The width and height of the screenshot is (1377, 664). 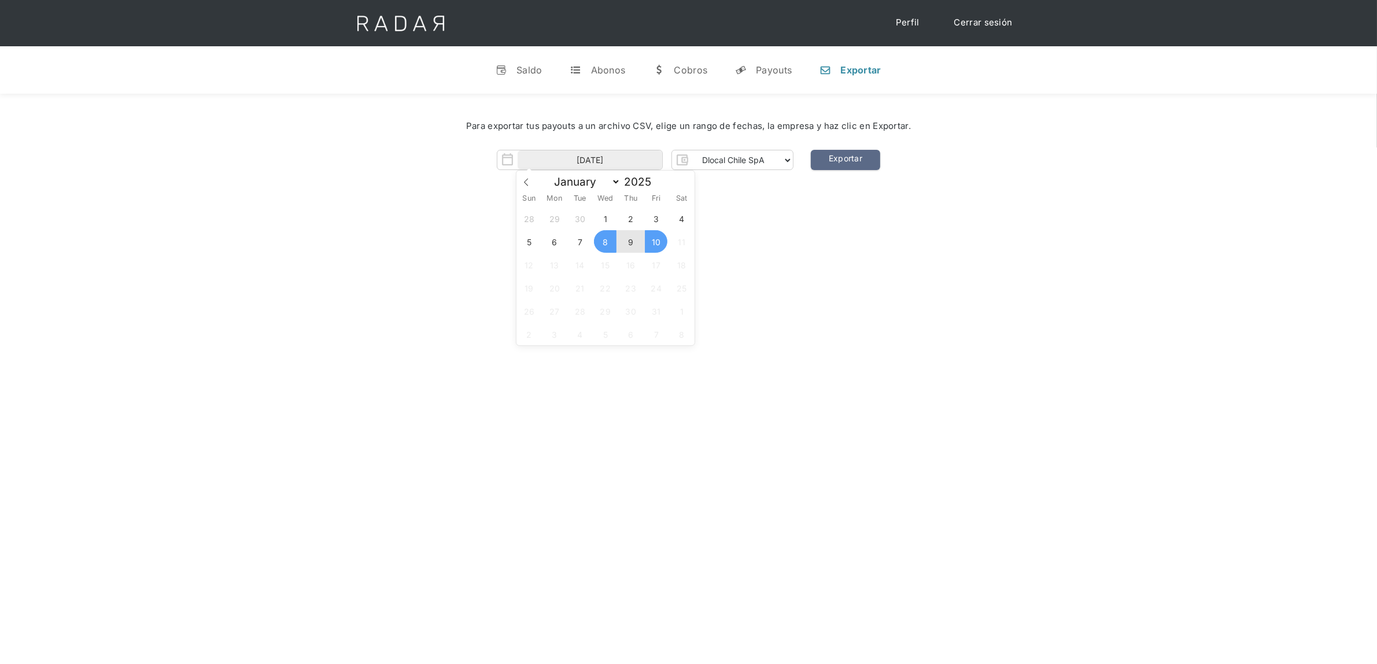 What do you see at coordinates (983, 23) in the screenshot?
I see `a: Cerrar sesión` at bounding box center [983, 23].